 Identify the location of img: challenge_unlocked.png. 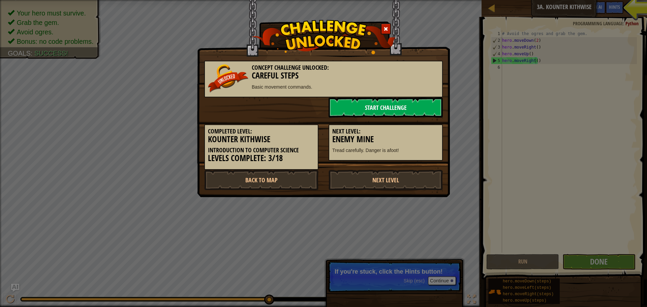
(324, 37).